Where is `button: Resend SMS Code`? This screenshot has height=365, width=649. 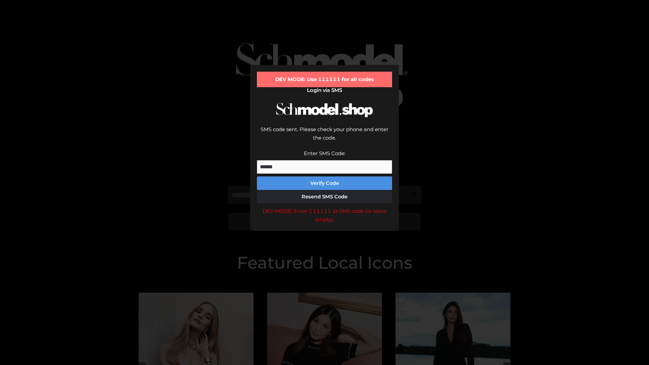 button: Resend SMS Code is located at coordinates (325, 197).